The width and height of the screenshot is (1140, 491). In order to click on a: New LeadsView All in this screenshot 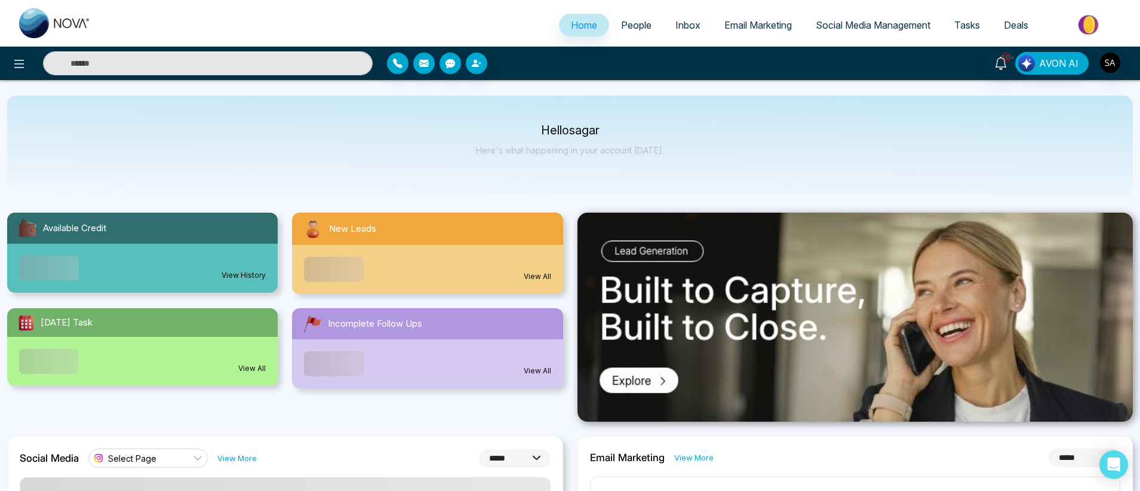, I will do `click(427, 253)`.